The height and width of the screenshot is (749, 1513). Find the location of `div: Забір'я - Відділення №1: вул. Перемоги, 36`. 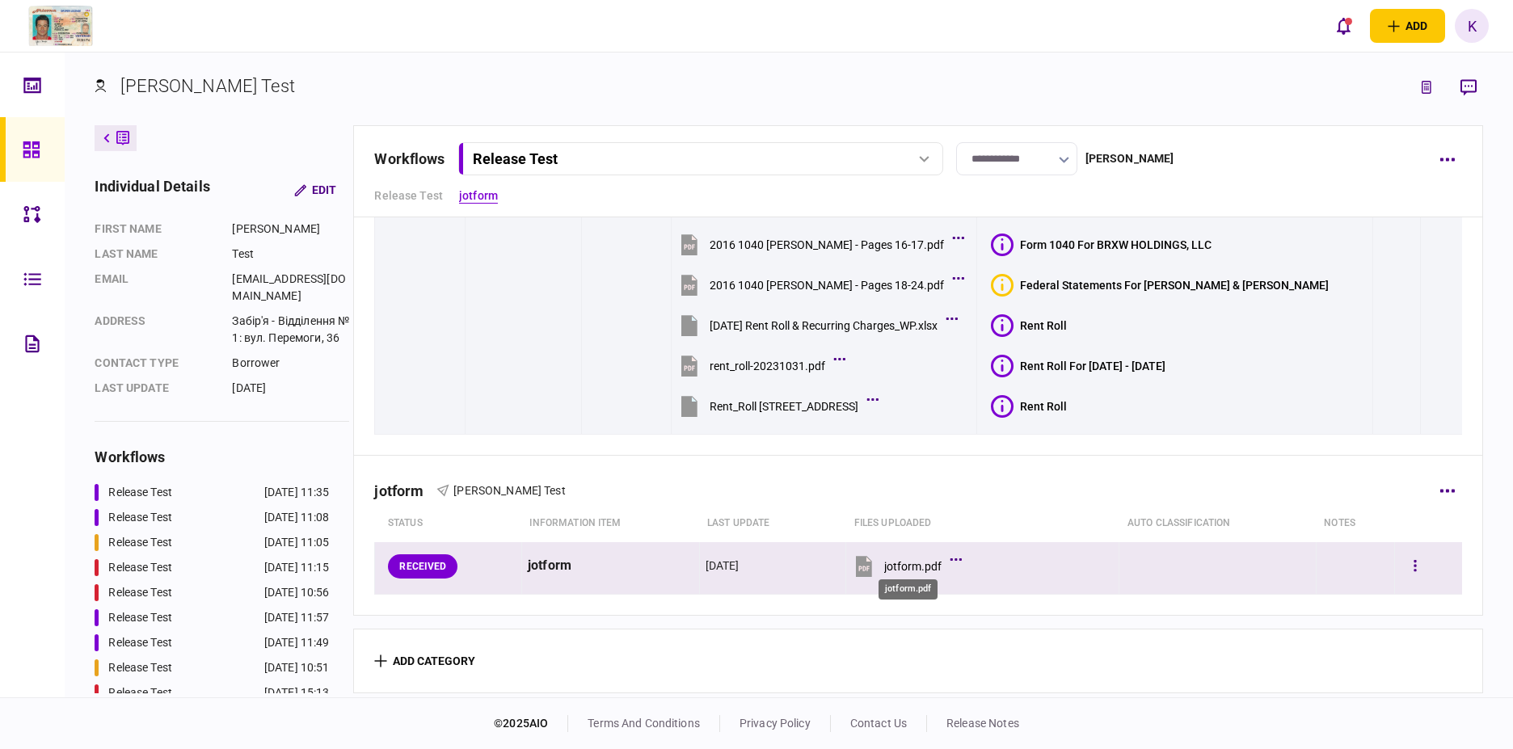

div: Забір'я - Відділення №1: вул. Перемоги, 36 is located at coordinates (290, 330).